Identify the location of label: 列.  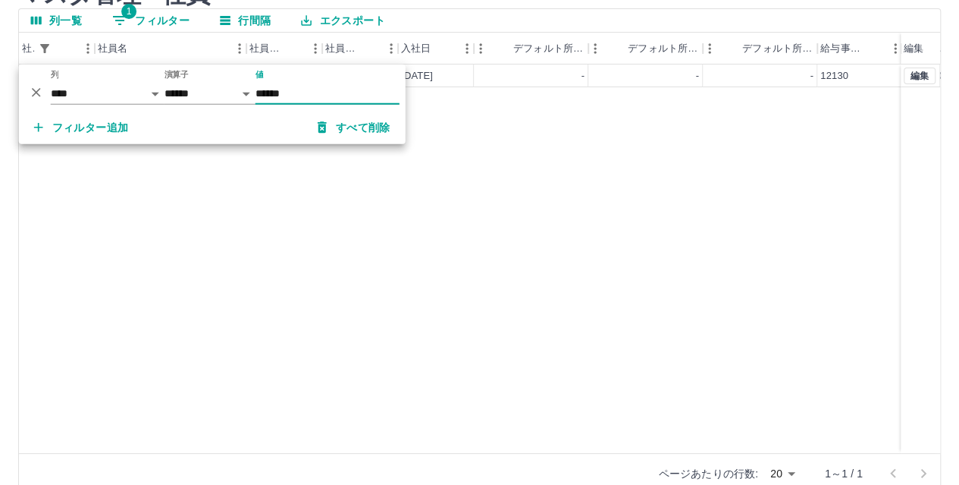
(55, 74).